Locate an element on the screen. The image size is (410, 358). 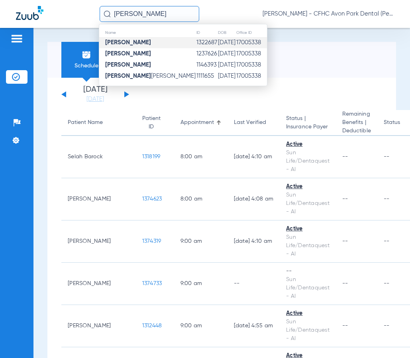
td: Selah Barock is located at coordinates (99, 157).